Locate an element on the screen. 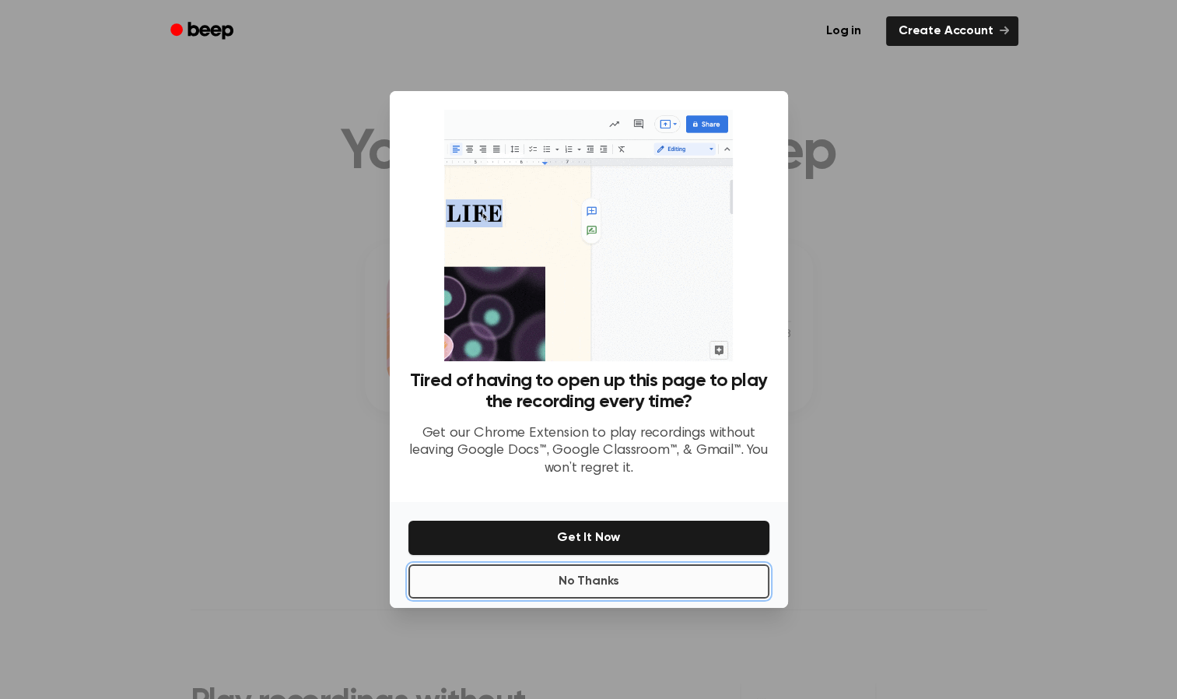 This screenshot has height=699, width=1177. button: Get It Now is located at coordinates (589, 538).